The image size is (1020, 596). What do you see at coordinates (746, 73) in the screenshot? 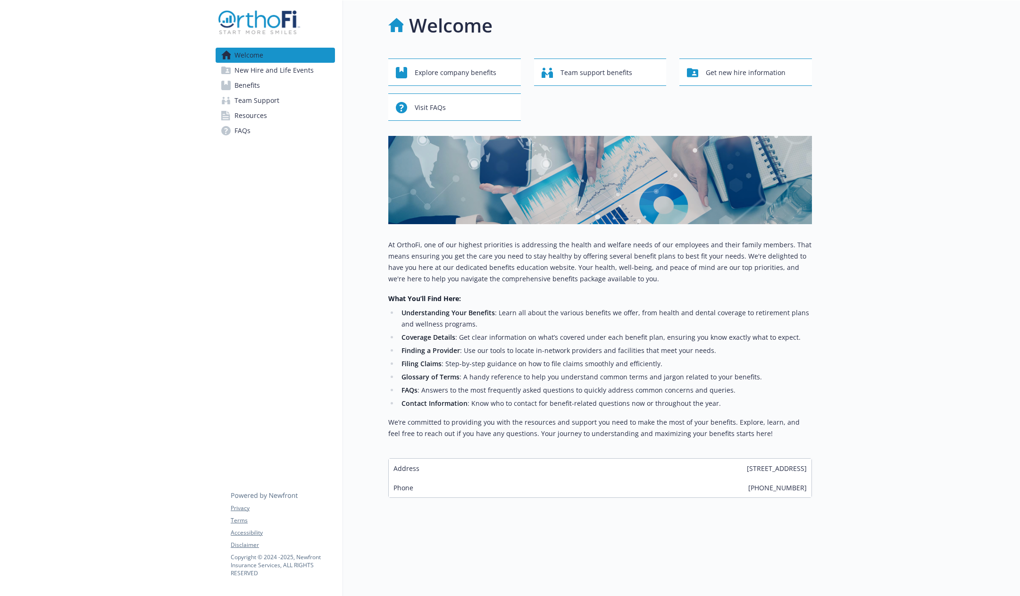
I see `span: Get new hire information` at bounding box center [746, 73].